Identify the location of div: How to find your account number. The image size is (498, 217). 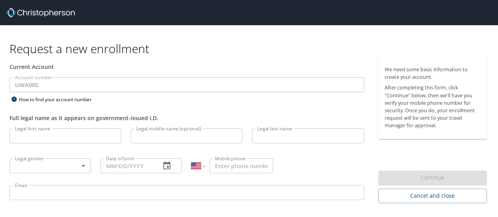
(59, 99).